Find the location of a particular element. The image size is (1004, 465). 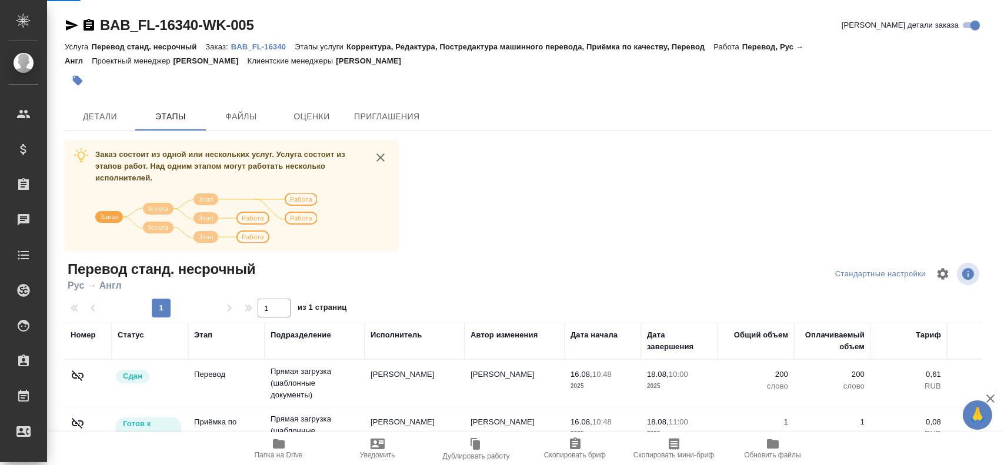

button: Папка на Drive is located at coordinates (279, 449).